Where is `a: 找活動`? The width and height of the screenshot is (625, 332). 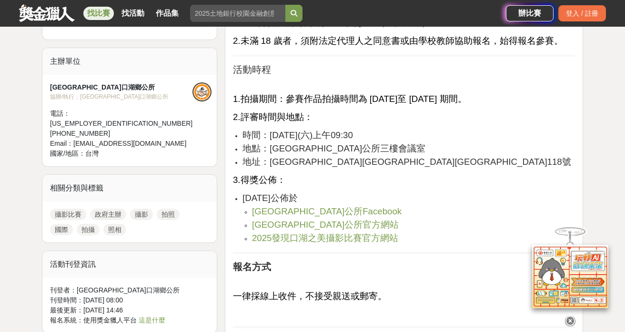 a: 找活動 is located at coordinates (133, 13).